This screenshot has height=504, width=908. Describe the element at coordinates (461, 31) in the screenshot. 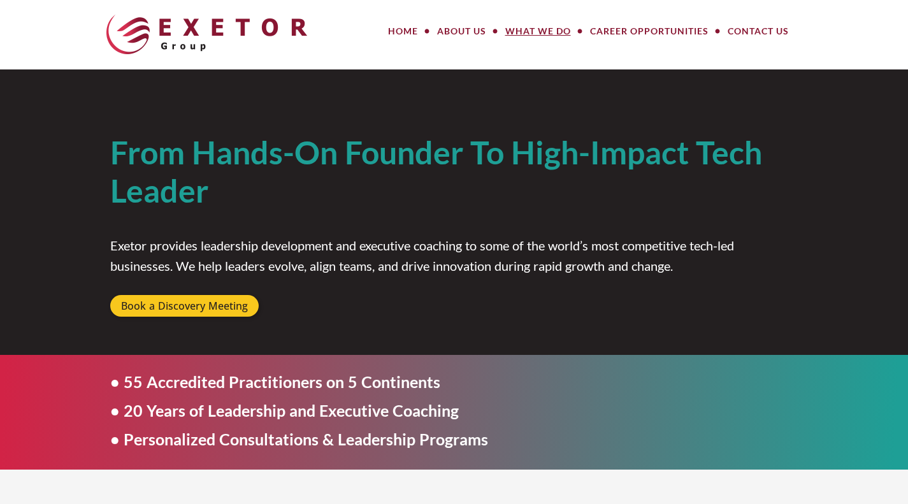

I see `a: About Us` at that location.